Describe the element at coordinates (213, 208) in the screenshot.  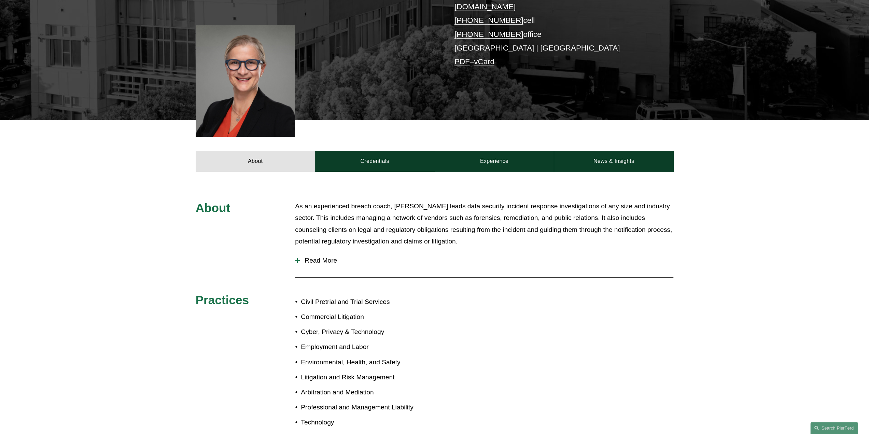
I see `span: About` at that location.